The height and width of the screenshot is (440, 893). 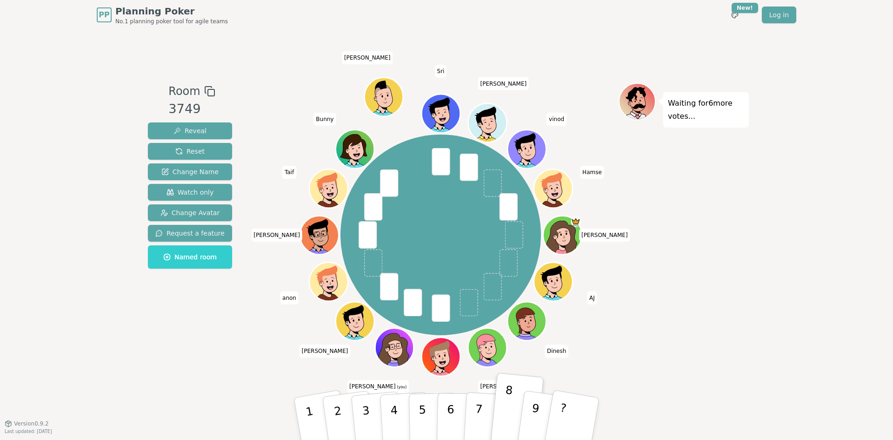 What do you see at coordinates (184, 91) in the screenshot?
I see `span: Room` at bounding box center [184, 91].